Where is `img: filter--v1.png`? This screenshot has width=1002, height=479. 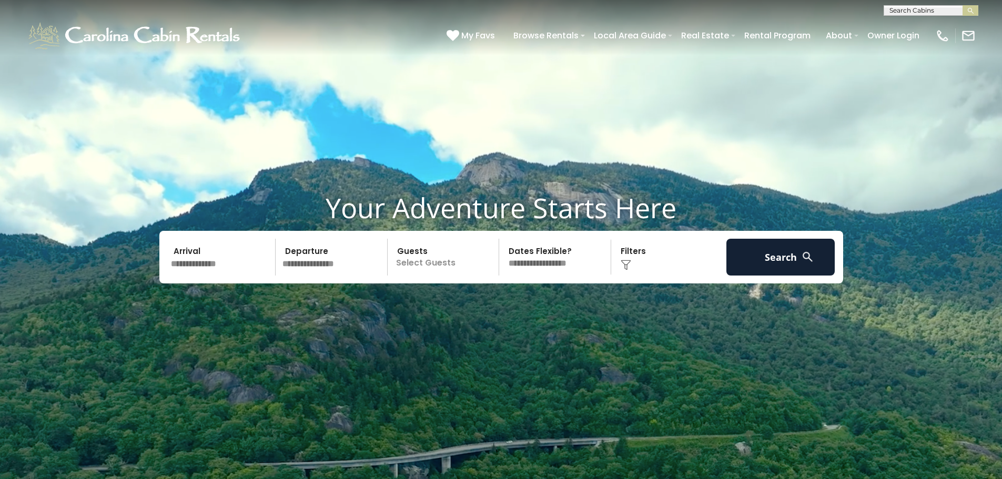
img: filter--v1.png is located at coordinates (626, 265).